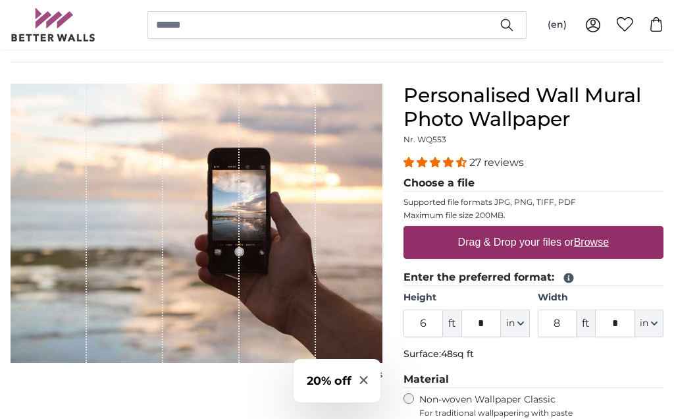 The image size is (674, 419). Describe the element at coordinates (600, 297) in the screenshot. I see `label: Width` at that location.